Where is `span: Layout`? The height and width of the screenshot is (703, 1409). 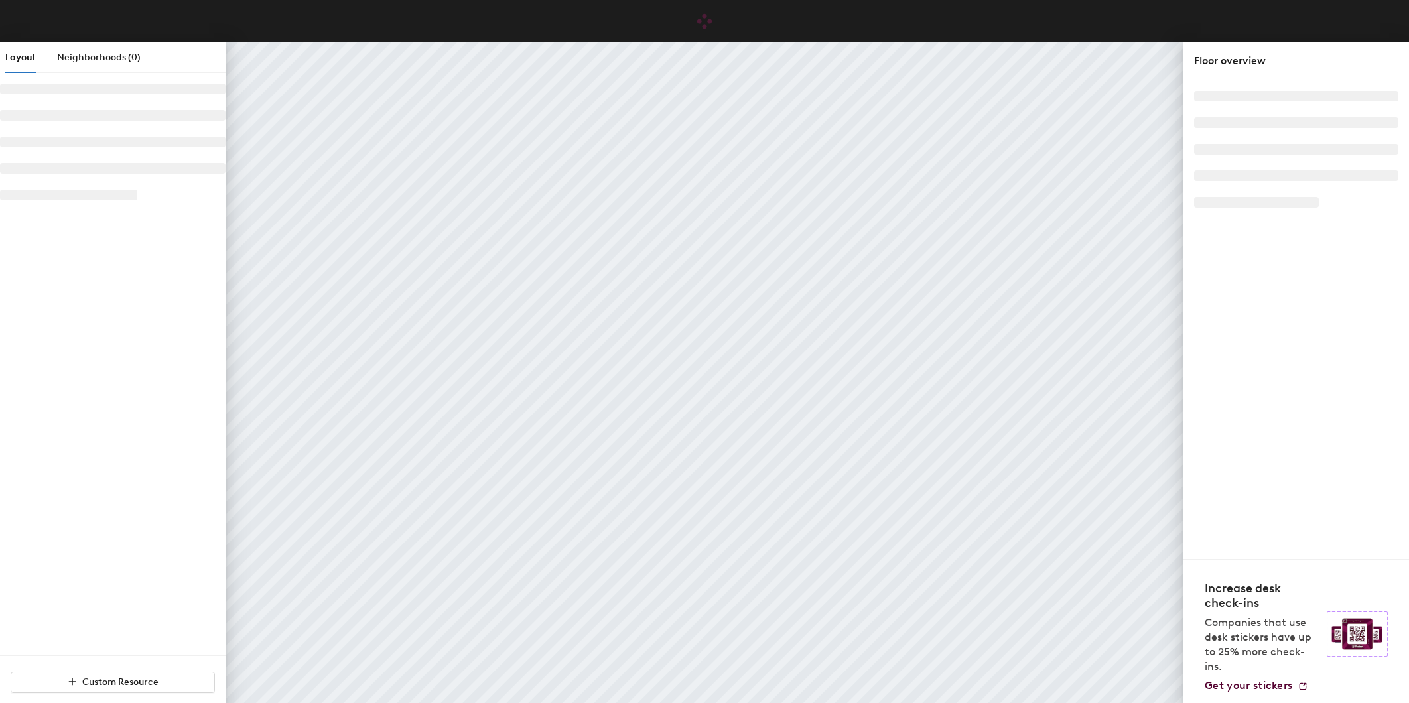
span: Layout is located at coordinates (21, 57).